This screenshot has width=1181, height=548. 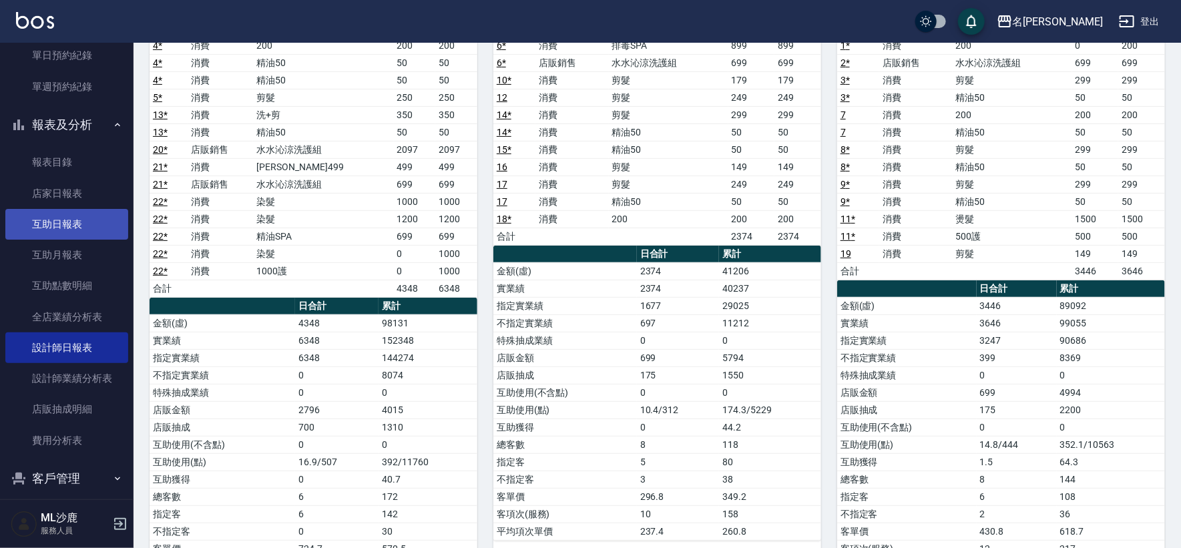 I want to click on a: 7, so click(x=843, y=115).